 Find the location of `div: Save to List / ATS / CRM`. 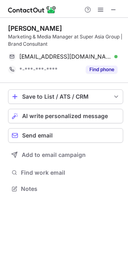

div: Save to List / ATS / CRM is located at coordinates (66, 97).